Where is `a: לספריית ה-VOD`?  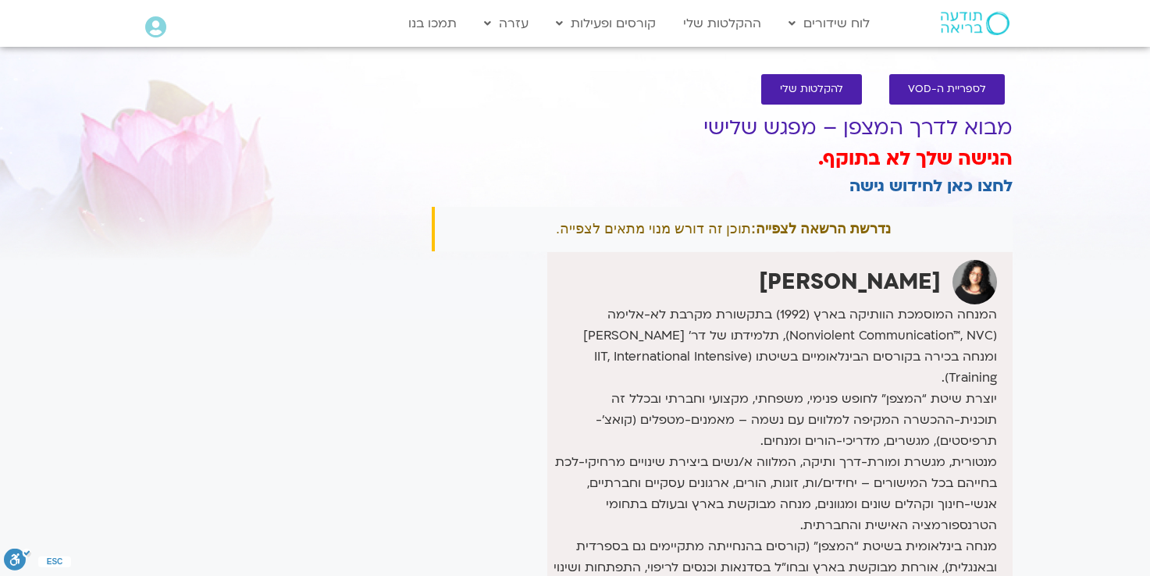 a: לספריית ה-VOD is located at coordinates (947, 89).